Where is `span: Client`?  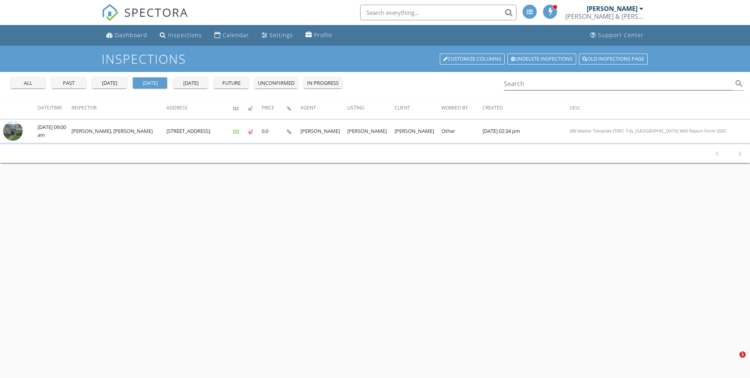 span: Client is located at coordinates (402, 107).